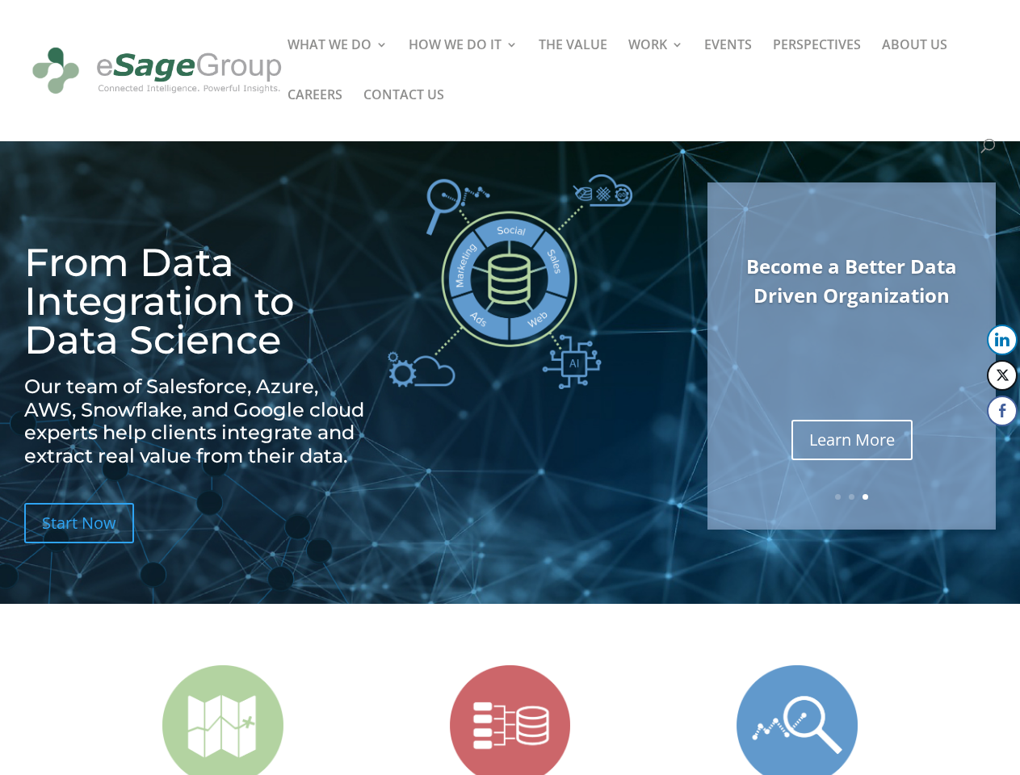 The width and height of the screenshot is (1020, 775). Describe the element at coordinates (463, 64) in the screenshot. I see `a: HOW WE DO IT` at that location.